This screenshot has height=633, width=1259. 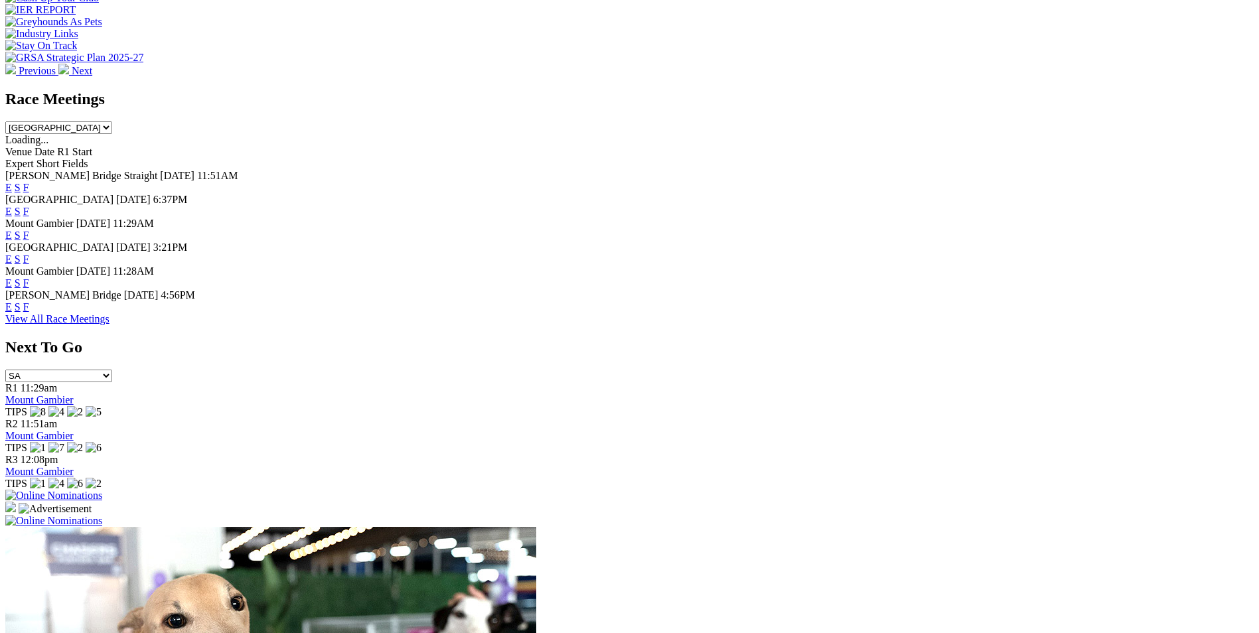 What do you see at coordinates (171, 199) in the screenshot?
I see `span: 6:37PM` at bounding box center [171, 199].